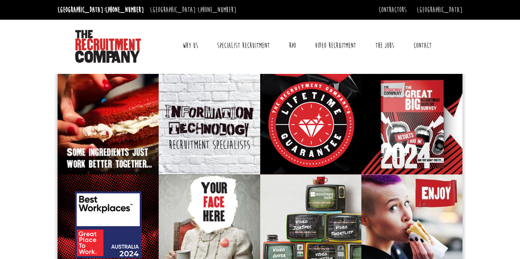 The height and width of the screenshot is (259, 520). What do you see at coordinates (190, 46) in the screenshot?
I see `a: Why Us` at bounding box center [190, 46].